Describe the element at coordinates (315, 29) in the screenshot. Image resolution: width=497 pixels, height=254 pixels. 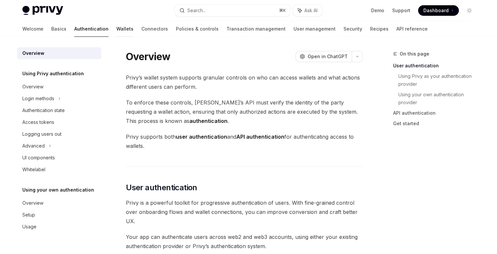
I see `a: User management` at that location.